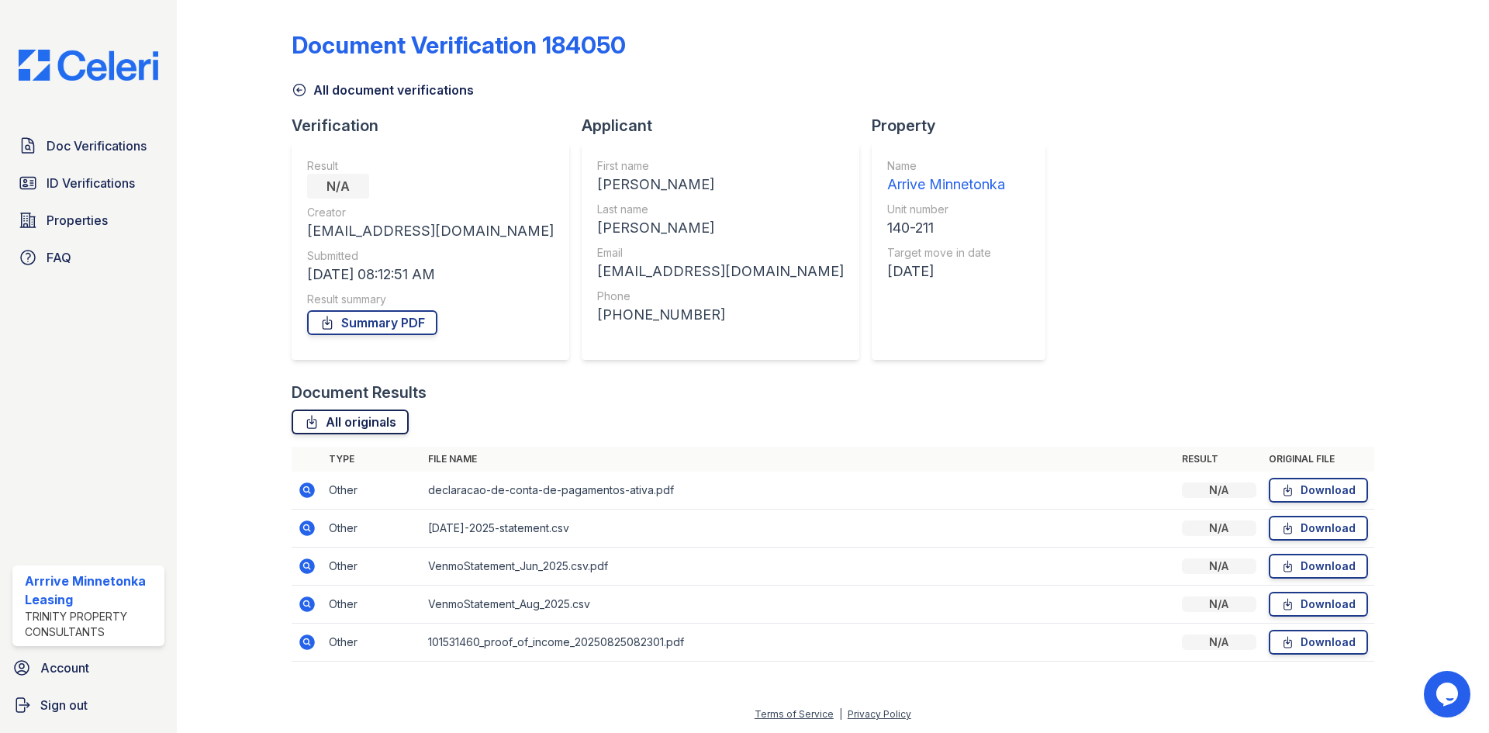  Describe the element at coordinates (372, 459) in the screenshot. I see `th: Type` at that location.